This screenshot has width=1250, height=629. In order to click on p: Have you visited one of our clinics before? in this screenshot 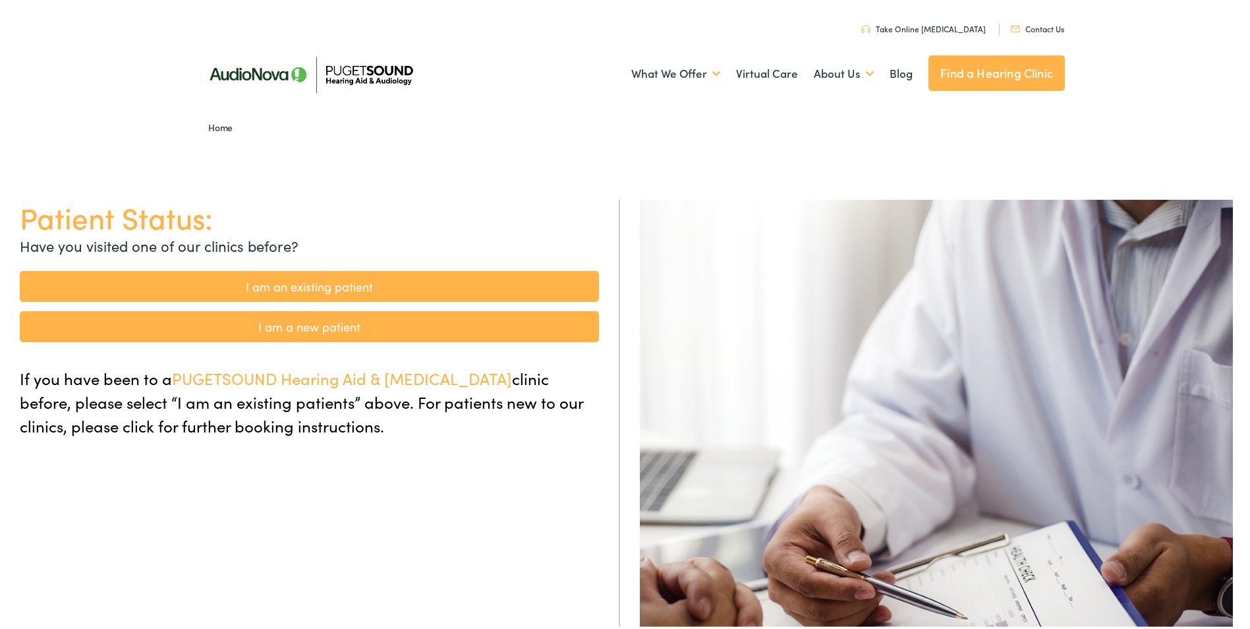, I will do `click(309, 242)`.